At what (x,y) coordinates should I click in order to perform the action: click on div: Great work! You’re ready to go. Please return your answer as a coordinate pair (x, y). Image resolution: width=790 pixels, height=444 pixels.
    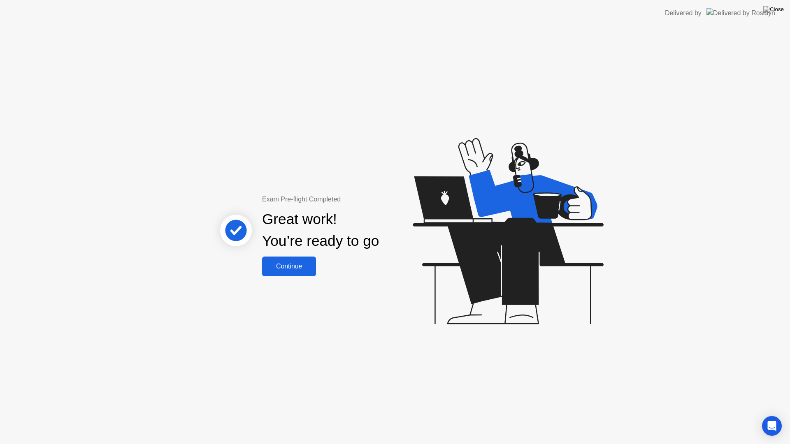
    Looking at the image, I should click on (321, 230).